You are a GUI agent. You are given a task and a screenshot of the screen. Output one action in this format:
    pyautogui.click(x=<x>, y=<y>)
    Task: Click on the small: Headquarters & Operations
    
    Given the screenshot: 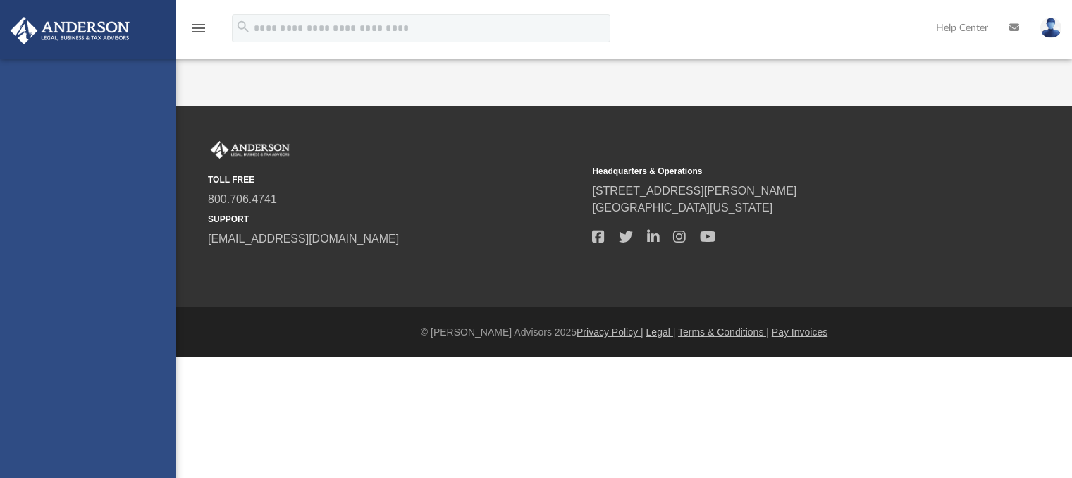 What is the action you would take?
    pyautogui.click(x=779, y=171)
    